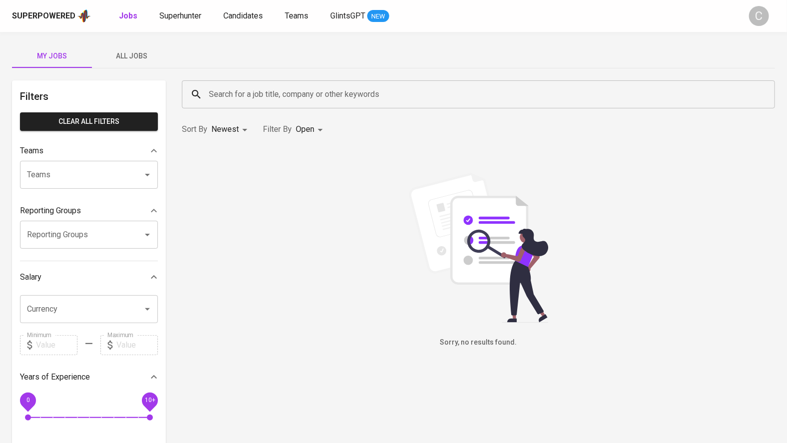  Describe the element at coordinates (243, 15) in the screenshot. I see `span: Candidates` at that location.